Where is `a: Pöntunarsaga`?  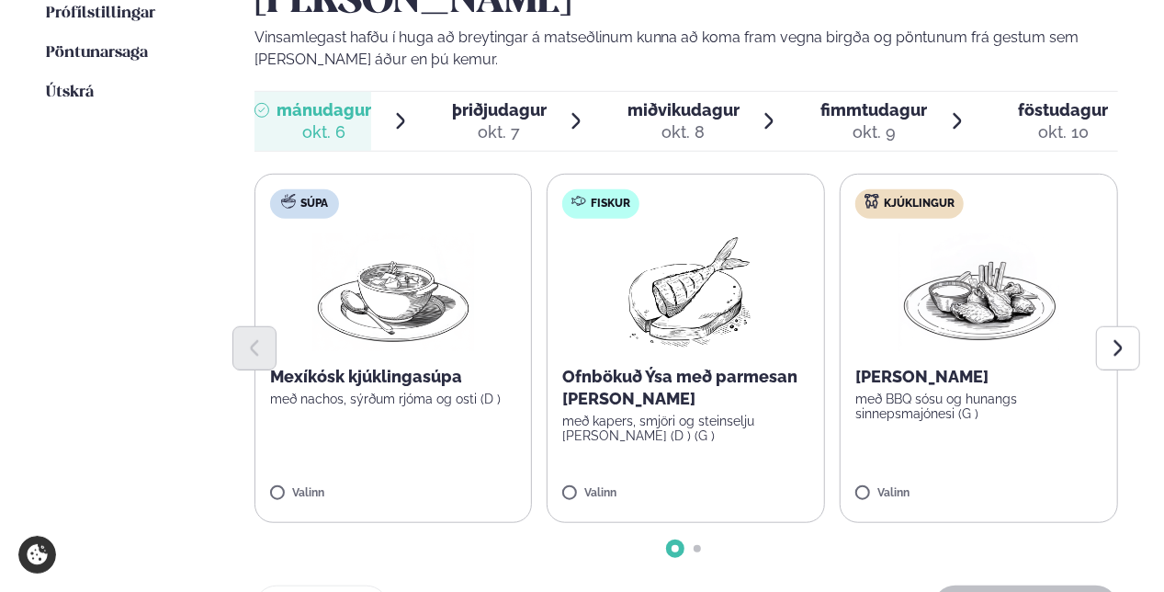 a: Pöntunarsaga is located at coordinates (96, 53).